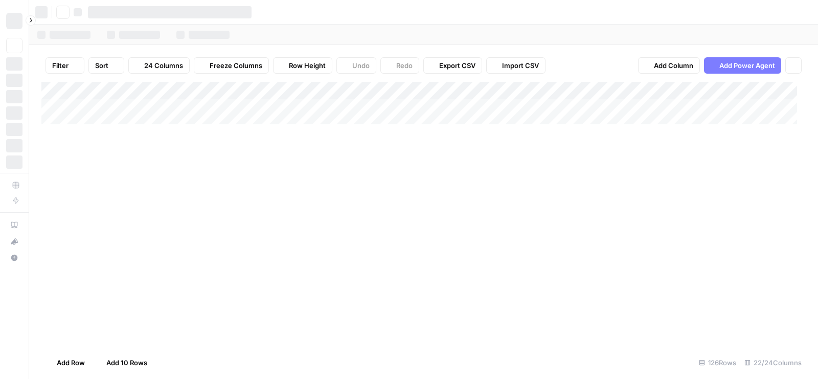 This screenshot has width=818, height=379. I want to click on button: Row Height, so click(303, 65).